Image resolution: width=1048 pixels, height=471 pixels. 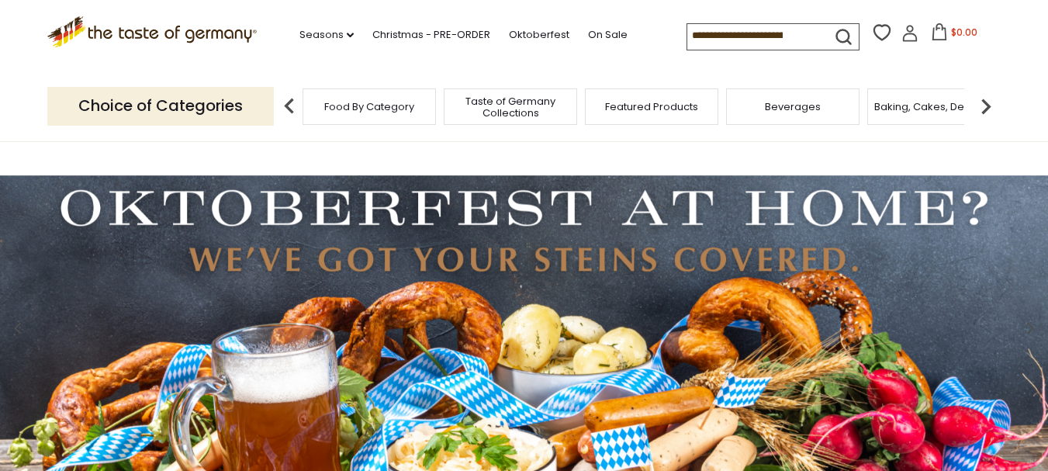 I want to click on span: Food By Category, so click(x=369, y=106).